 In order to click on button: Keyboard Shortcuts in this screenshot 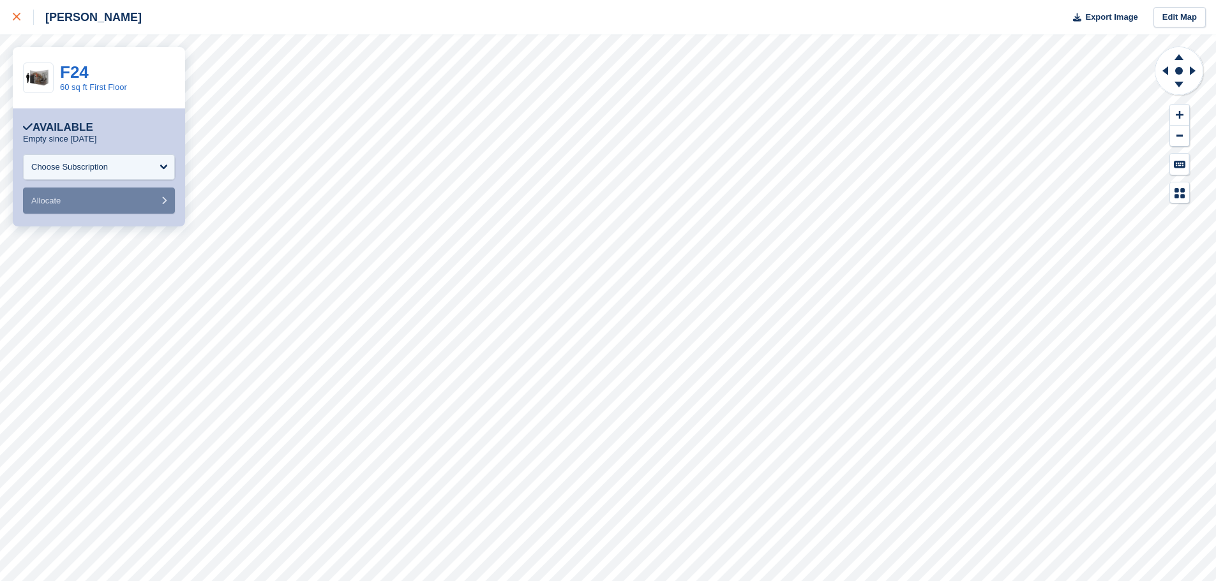, I will do `click(1179, 164)`.